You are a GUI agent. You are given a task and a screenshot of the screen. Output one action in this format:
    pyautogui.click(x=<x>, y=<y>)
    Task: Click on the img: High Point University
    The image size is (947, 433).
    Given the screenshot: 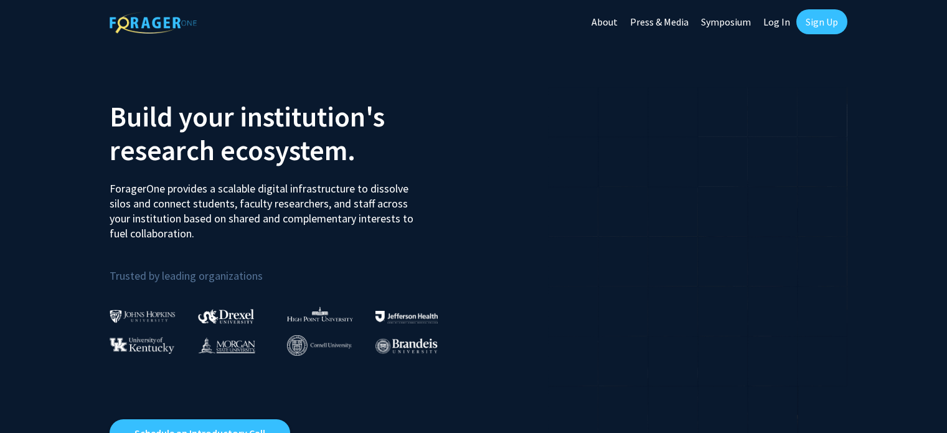 What is the action you would take?
    pyautogui.click(x=320, y=314)
    